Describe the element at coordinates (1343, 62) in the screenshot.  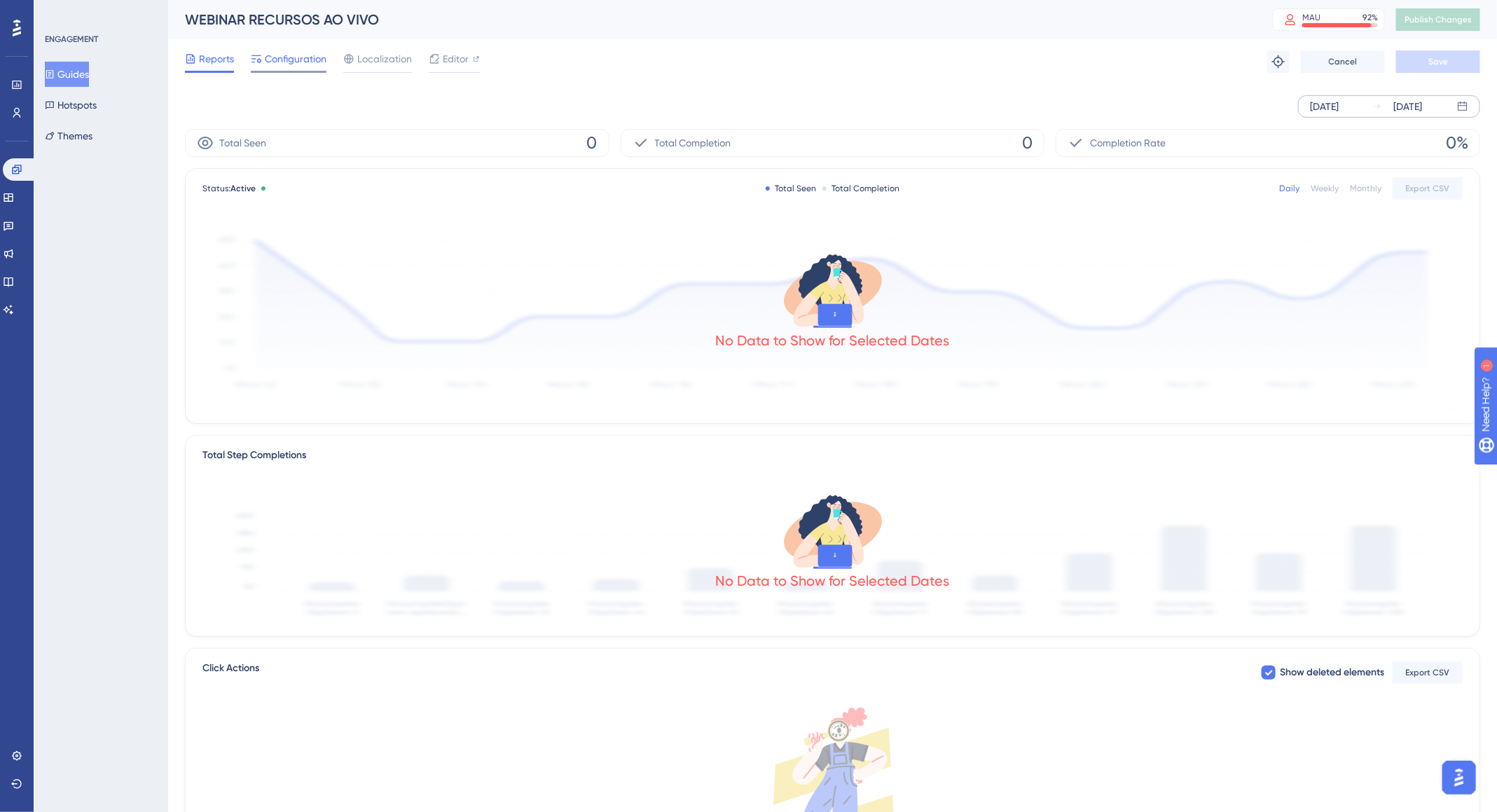
I see `span: Cancel` at that location.